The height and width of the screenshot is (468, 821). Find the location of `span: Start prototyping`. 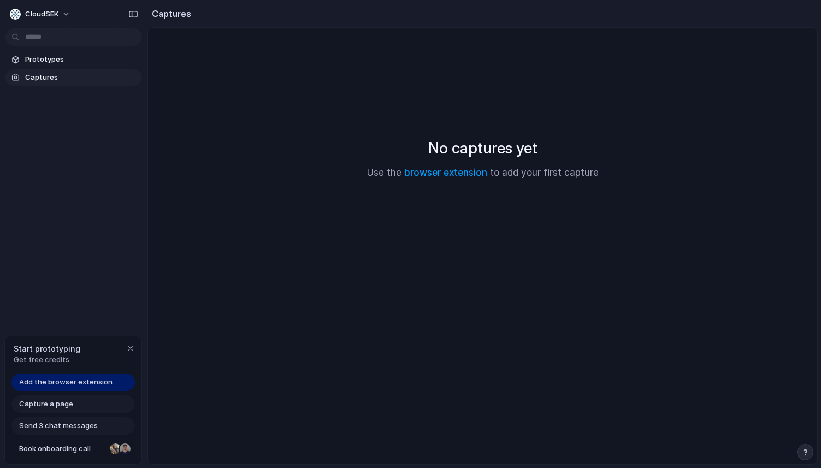

span: Start prototyping is located at coordinates (47, 349).